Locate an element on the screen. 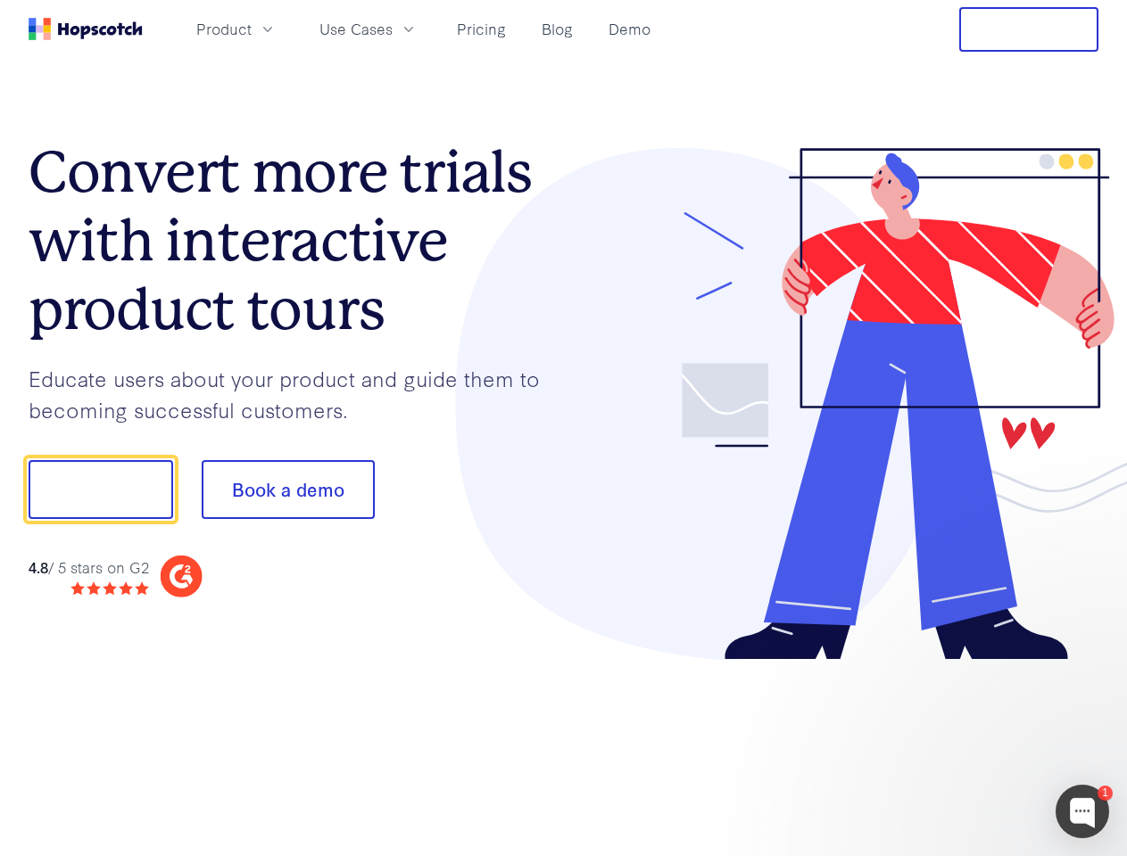  span: Use Cases is located at coordinates (356, 29).